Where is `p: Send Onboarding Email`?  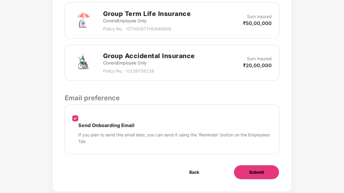 p: Send Onboarding Email is located at coordinates (175, 126).